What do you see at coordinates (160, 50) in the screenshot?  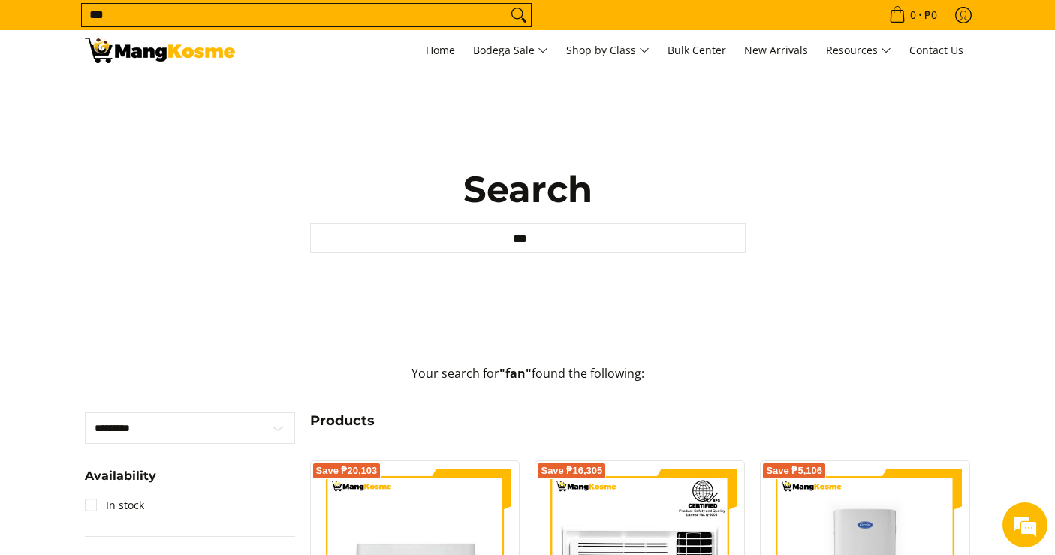 I see `img: Search: 28 results found for &quot;fan&quot; | Mang Kosme` at bounding box center [160, 50].